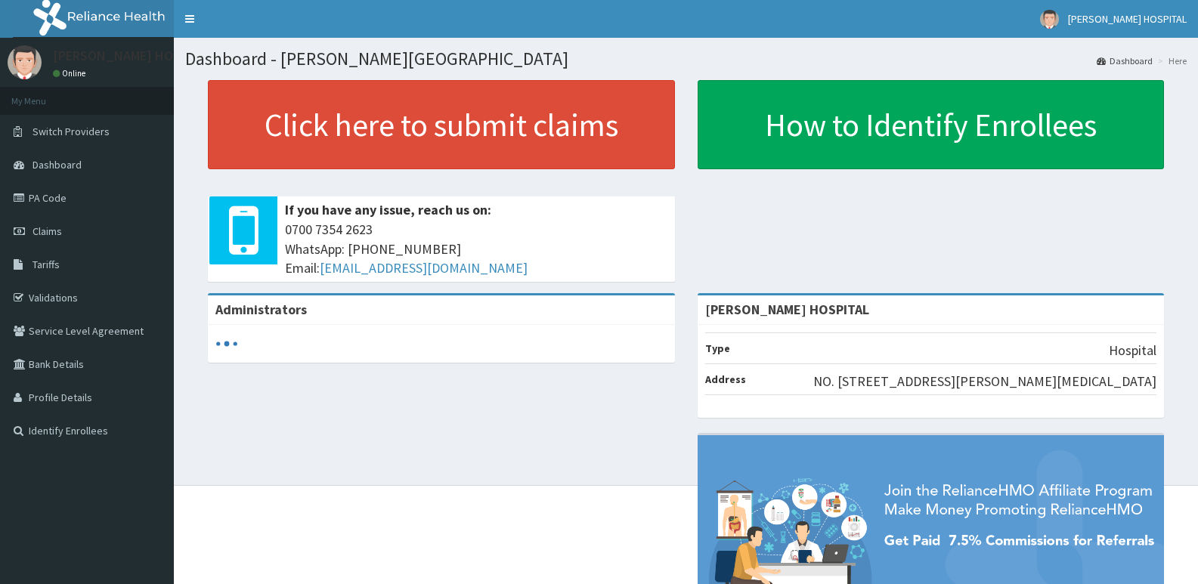 The height and width of the screenshot is (584, 1198). What do you see at coordinates (71, 132) in the screenshot?
I see `span: Switch Providers` at bounding box center [71, 132].